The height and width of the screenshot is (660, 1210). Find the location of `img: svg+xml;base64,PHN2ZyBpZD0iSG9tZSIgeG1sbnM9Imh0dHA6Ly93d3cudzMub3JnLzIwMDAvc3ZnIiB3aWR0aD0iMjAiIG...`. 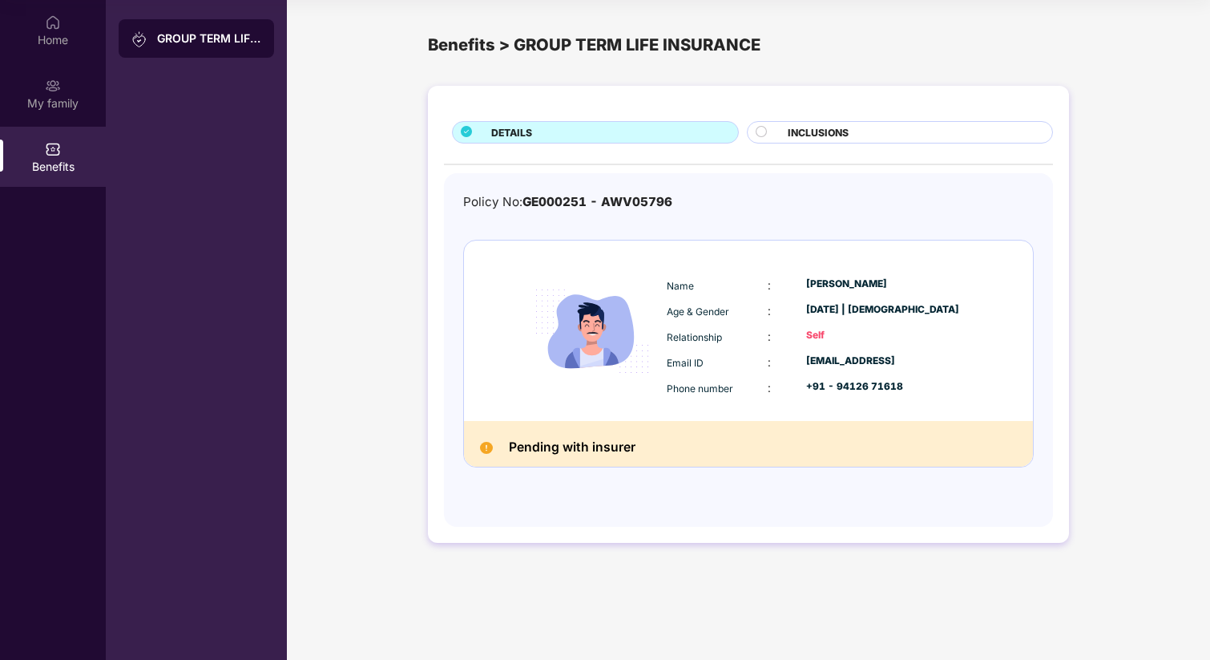

img: svg+xml;base64,PHN2ZyBpZD0iSG9tZSIgeG1sbnM9Imh0dHA6Ly93d3cudzMub3JnLzIwMDAvc3ZnIiB3aWR0aD0iMjAiIG... is located at coordinates (53, 22).